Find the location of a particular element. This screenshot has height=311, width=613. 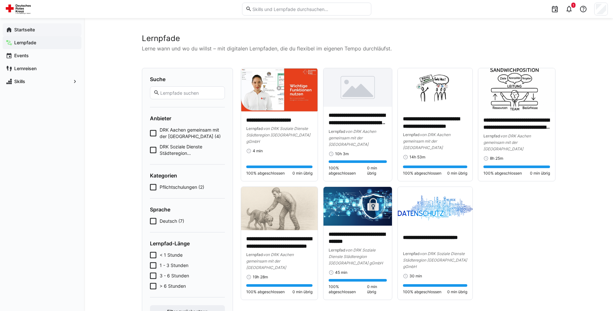

p: Lerne wann und wo du willst – mit digitalen Lernpfaden, die du flexibel im eigenen Tempo durchläu... is located at coordinates (349, 48).